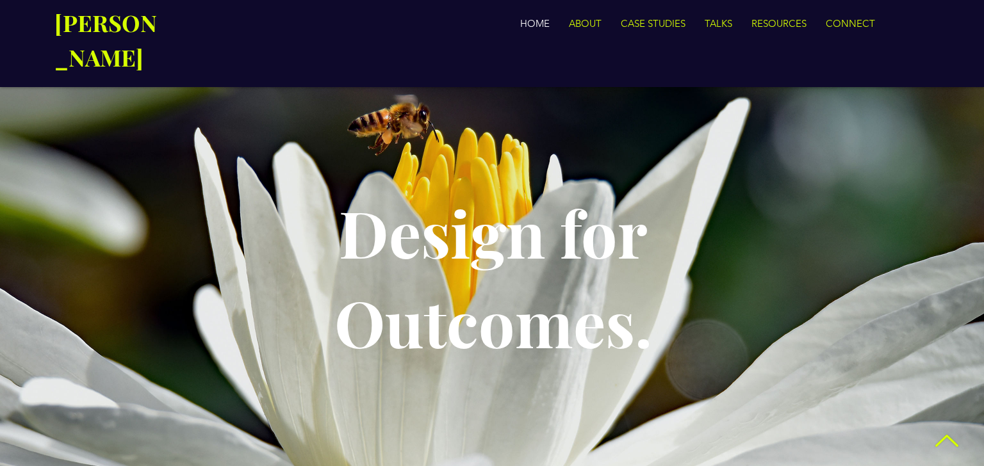 The image size is (984, 466). Describe the element at coordinates (535, 24) in the screenshot. I see `p: HOME` at that location.